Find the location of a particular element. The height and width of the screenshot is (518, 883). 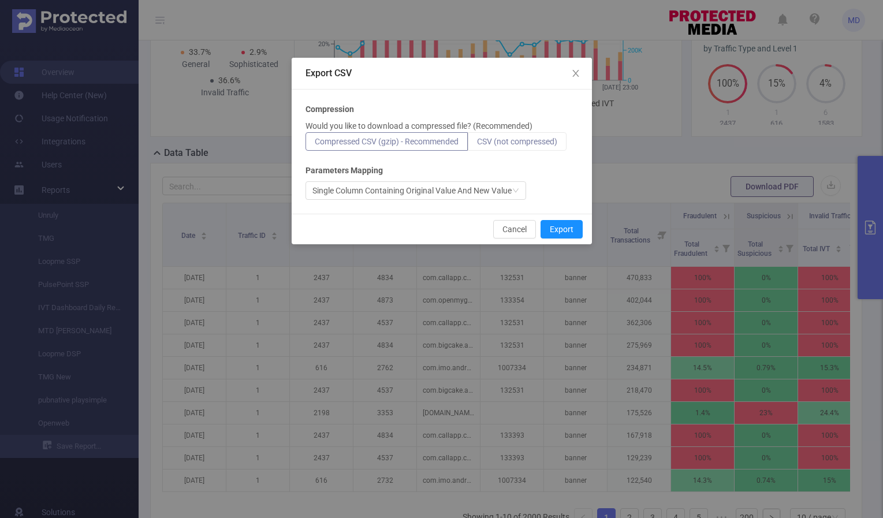

p: Would you like to download a compressed file? (Recommended) is located at coordinates (419, 126).